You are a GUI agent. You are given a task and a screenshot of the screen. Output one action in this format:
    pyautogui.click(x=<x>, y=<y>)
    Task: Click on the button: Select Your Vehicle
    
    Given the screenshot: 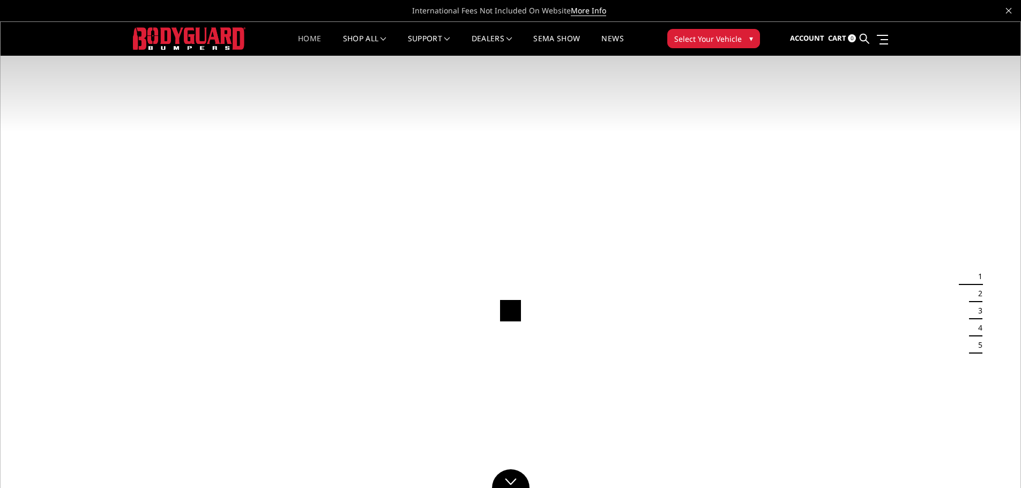 What is the action you would take?
    pyautogui.click(x=714, y=39)
    